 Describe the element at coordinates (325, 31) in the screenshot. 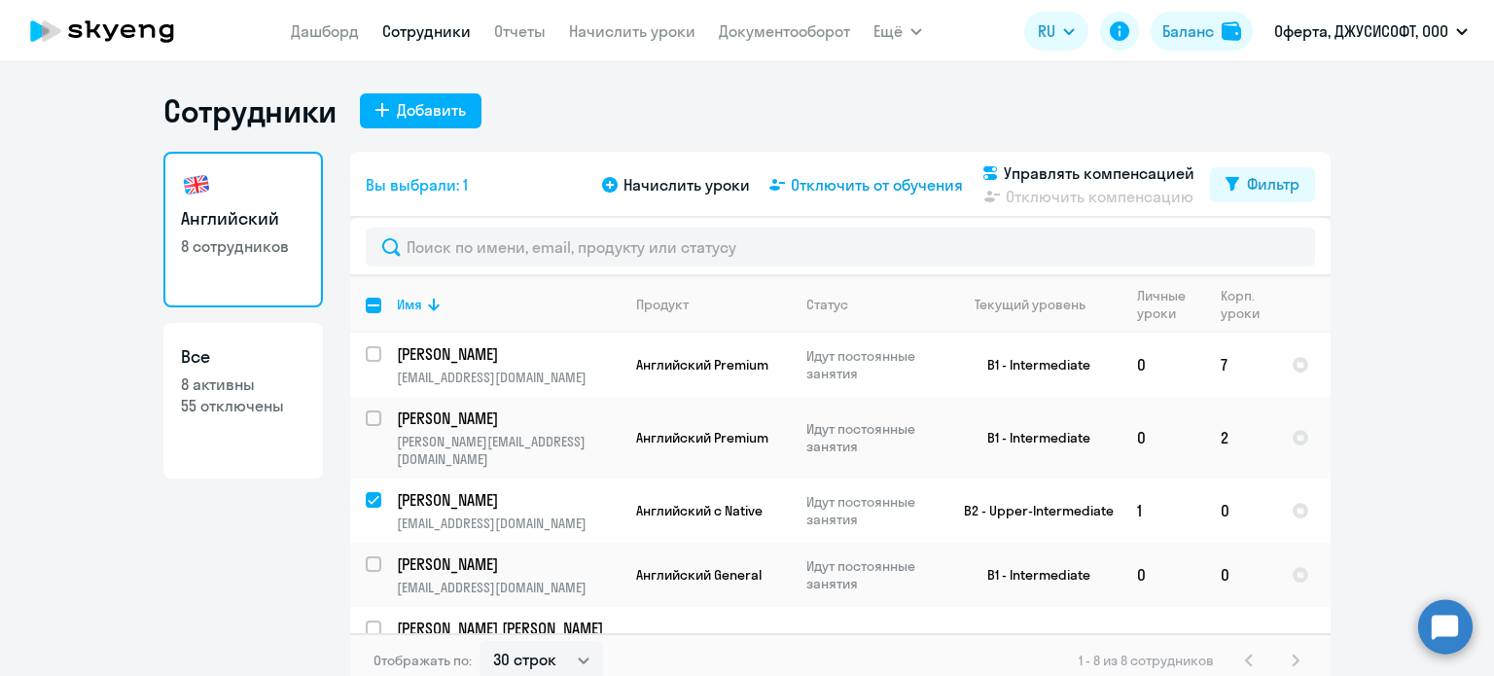

I see `a: Дашборд` at that location.